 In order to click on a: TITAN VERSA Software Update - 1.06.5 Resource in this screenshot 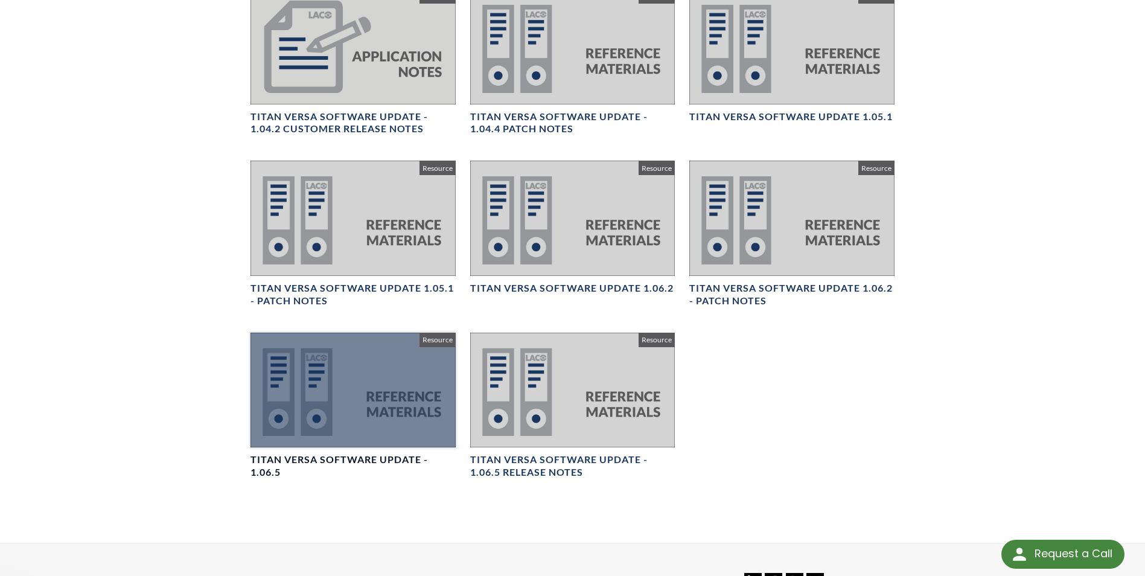, I will do `click(353, 406)`.